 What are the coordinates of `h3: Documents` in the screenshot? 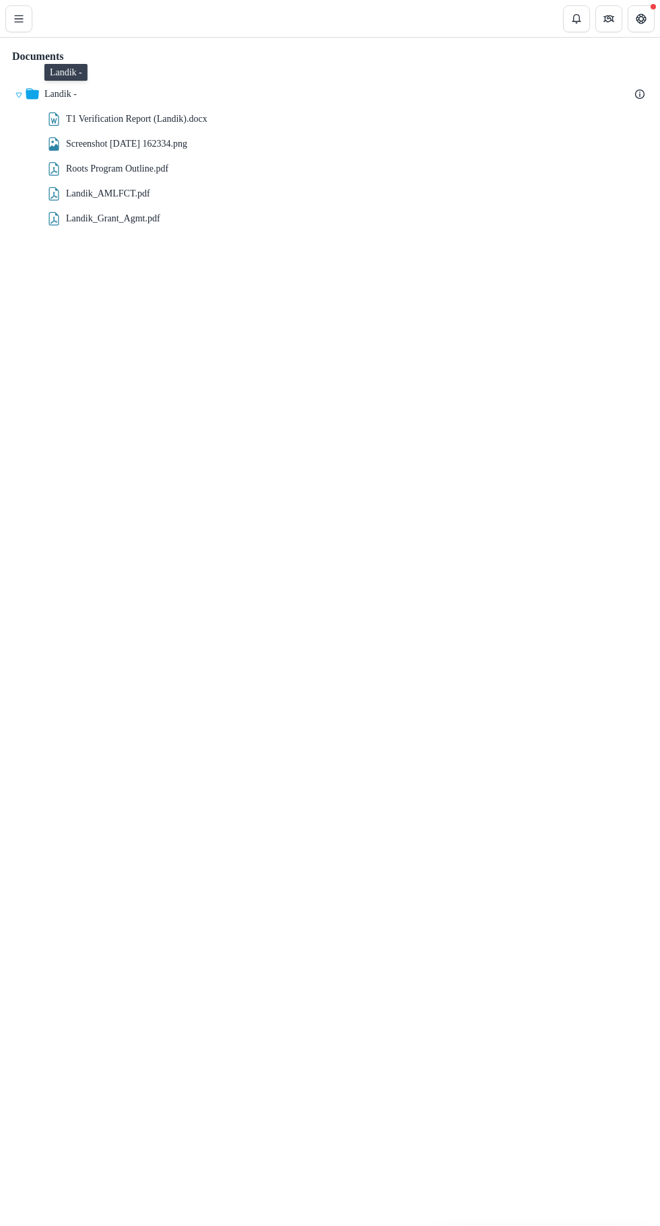 It's located at (38, 56).